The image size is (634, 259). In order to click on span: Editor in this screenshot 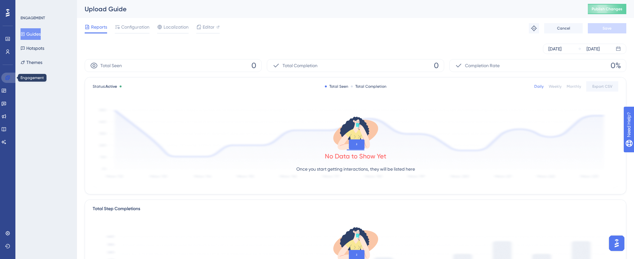, I will do `click(209, 27)`.